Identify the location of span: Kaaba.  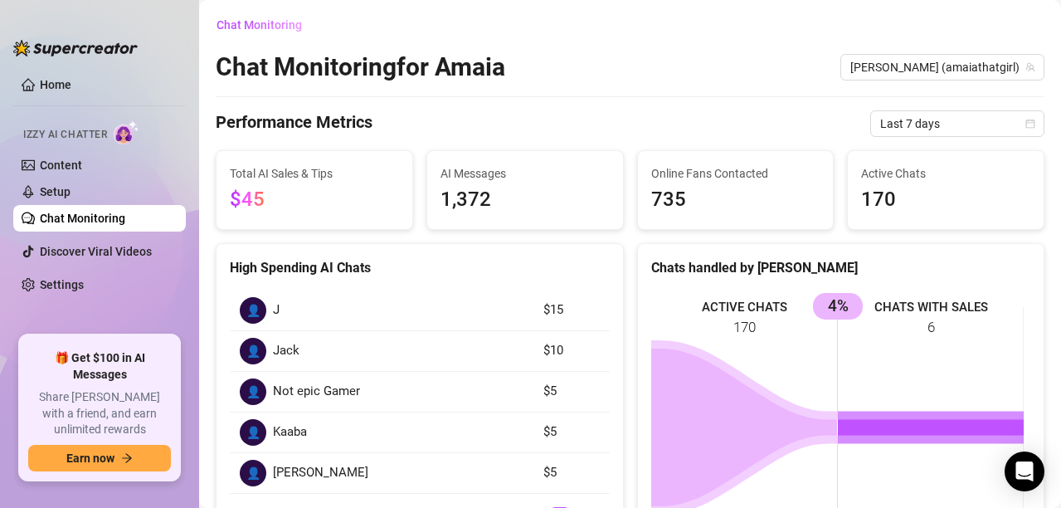
(290, 432).